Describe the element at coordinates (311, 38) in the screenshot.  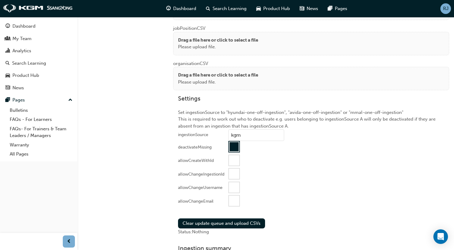
I see `div: jobPosition CSV` at that location.